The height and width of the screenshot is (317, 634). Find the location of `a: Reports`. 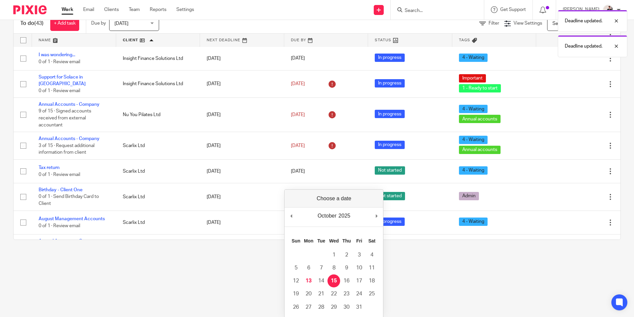

a: Reports is located at coordinates (158, 10).